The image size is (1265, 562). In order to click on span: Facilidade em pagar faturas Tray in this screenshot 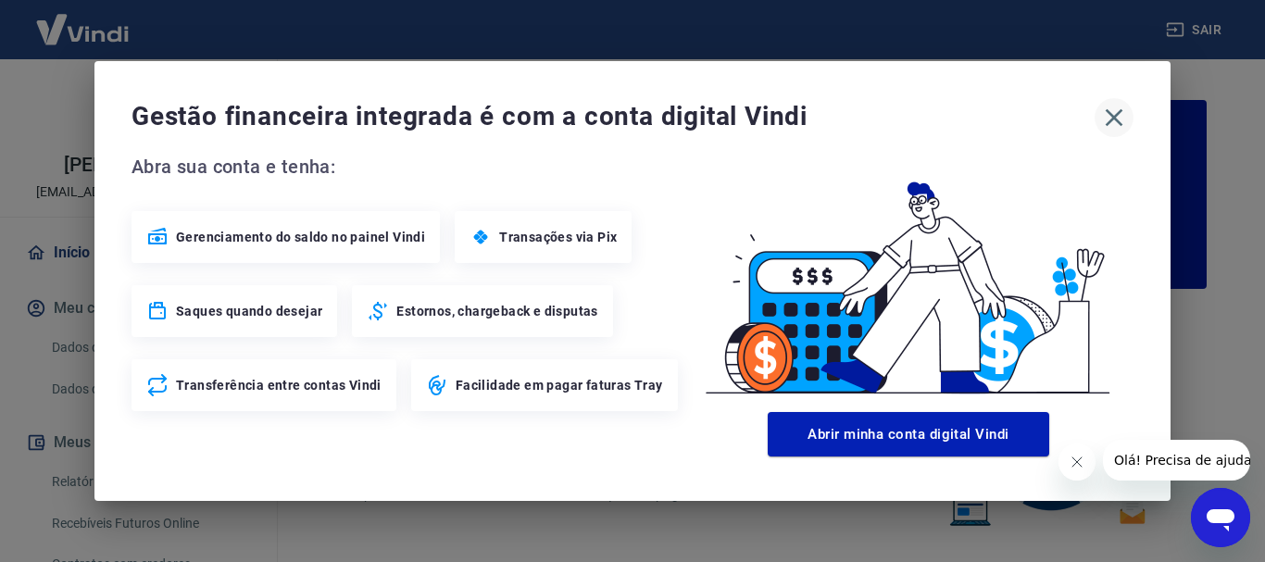, I will do `click(559, 385)`.